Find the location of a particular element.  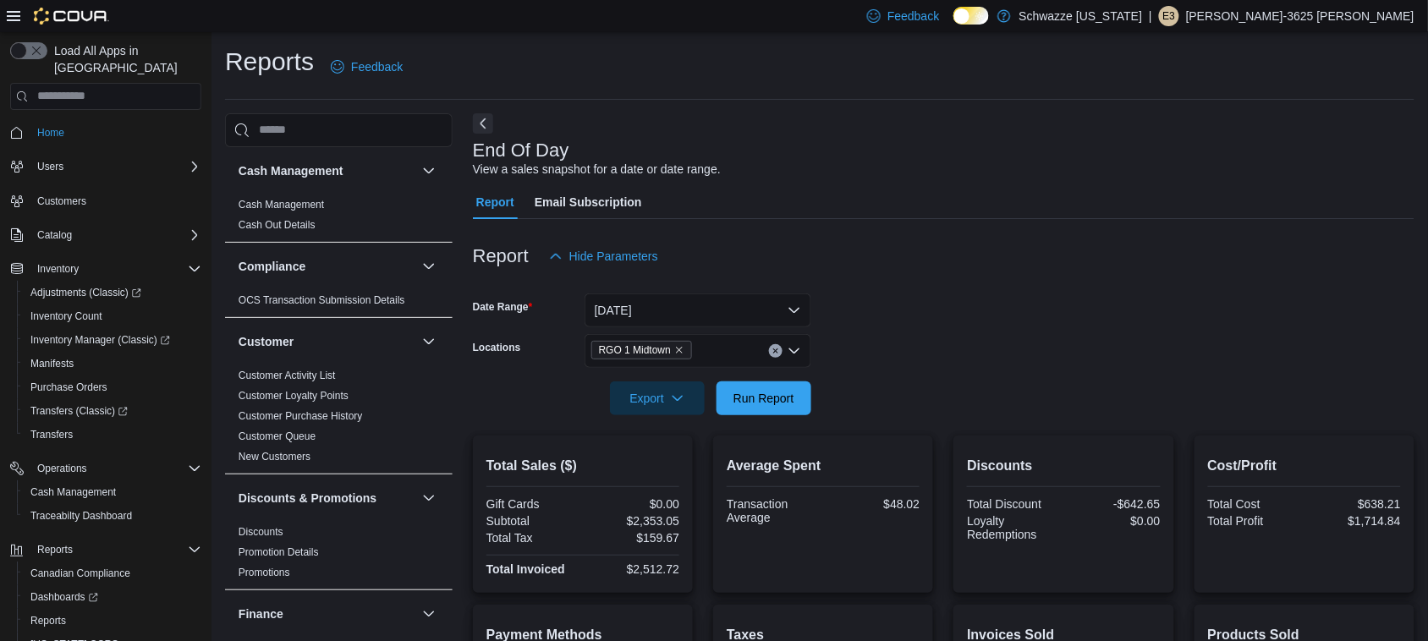

h2: Cost/Profit is located at coordinates (1304, 466).